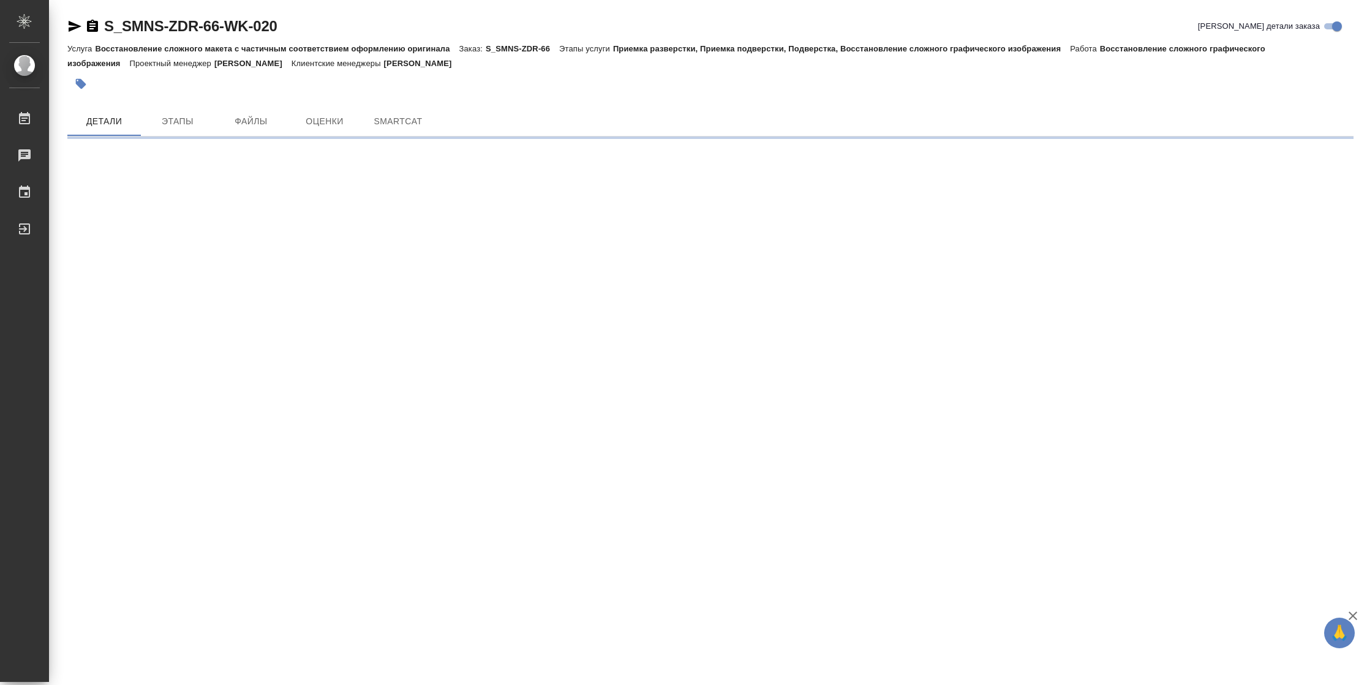 The width and height of the screenshot is (1367, 685). What do you see at coordinates (75, 26) in the screenshot?
I see `button: Скопировать ссылку для ЯМессенджера` at bounding box center [75, 26].